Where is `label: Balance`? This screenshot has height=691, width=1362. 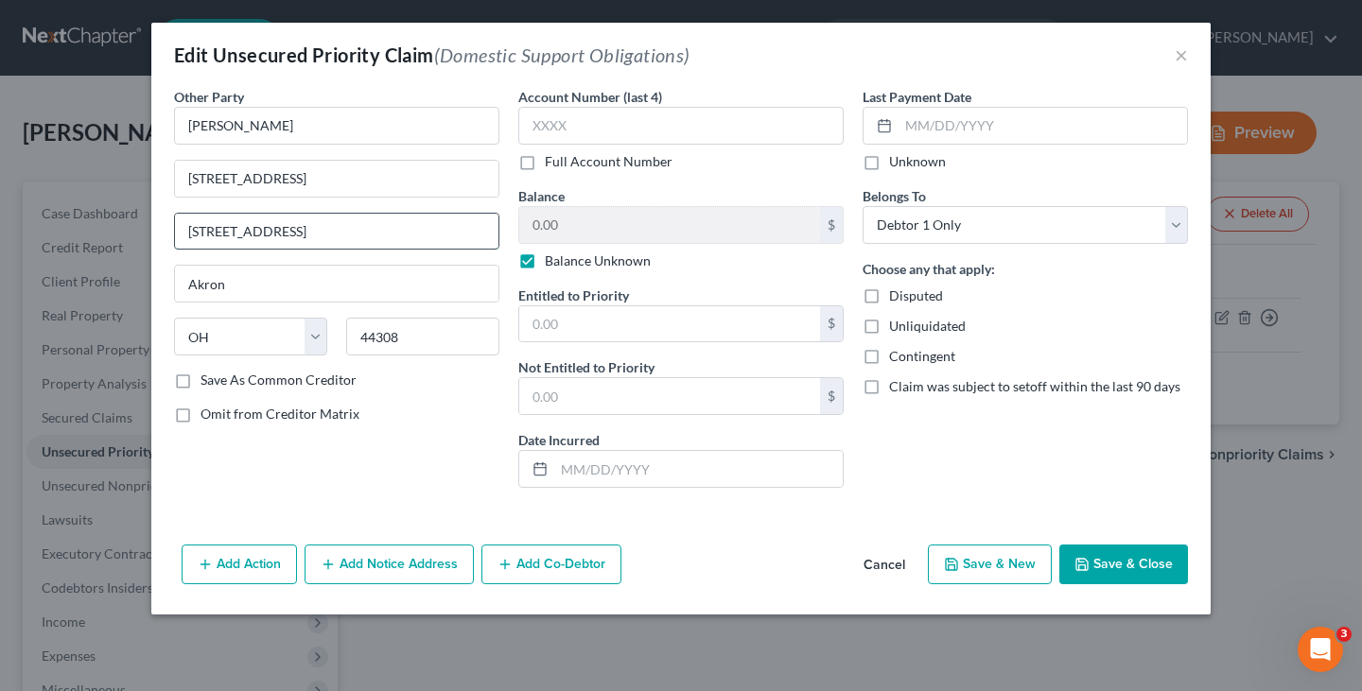
label: Balance is located at coordinates (541, 196).